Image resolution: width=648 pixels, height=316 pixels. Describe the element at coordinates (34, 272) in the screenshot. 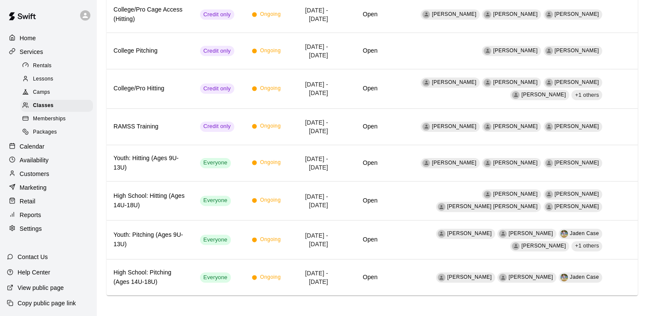

I see `p: Help Center` at that location.